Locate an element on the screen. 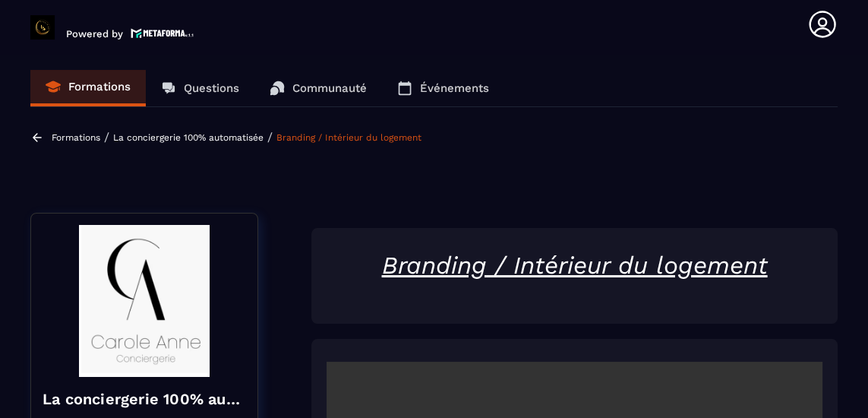 This screenshot has height=418, width=868. a: La conciergerie 100% automatisée is located at coordinates (188, 137).